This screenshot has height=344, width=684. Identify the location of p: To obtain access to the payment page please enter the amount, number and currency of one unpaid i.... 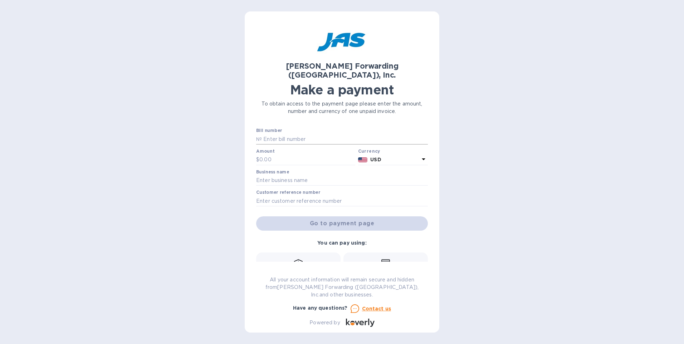
(342, 108).